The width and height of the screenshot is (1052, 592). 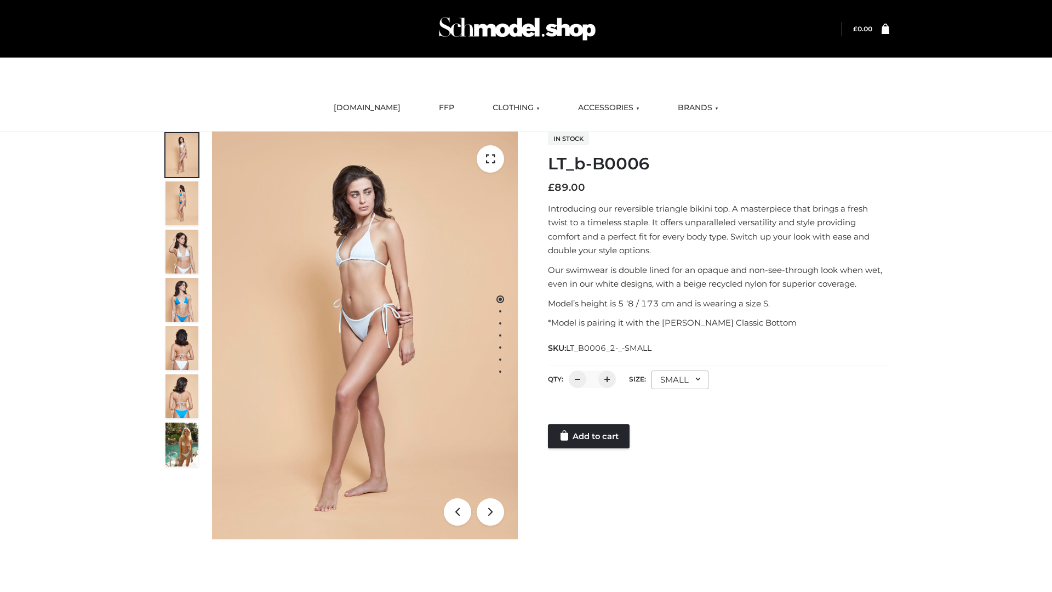 I want to click on bdi: 89.00, so click(x=567, y=187).